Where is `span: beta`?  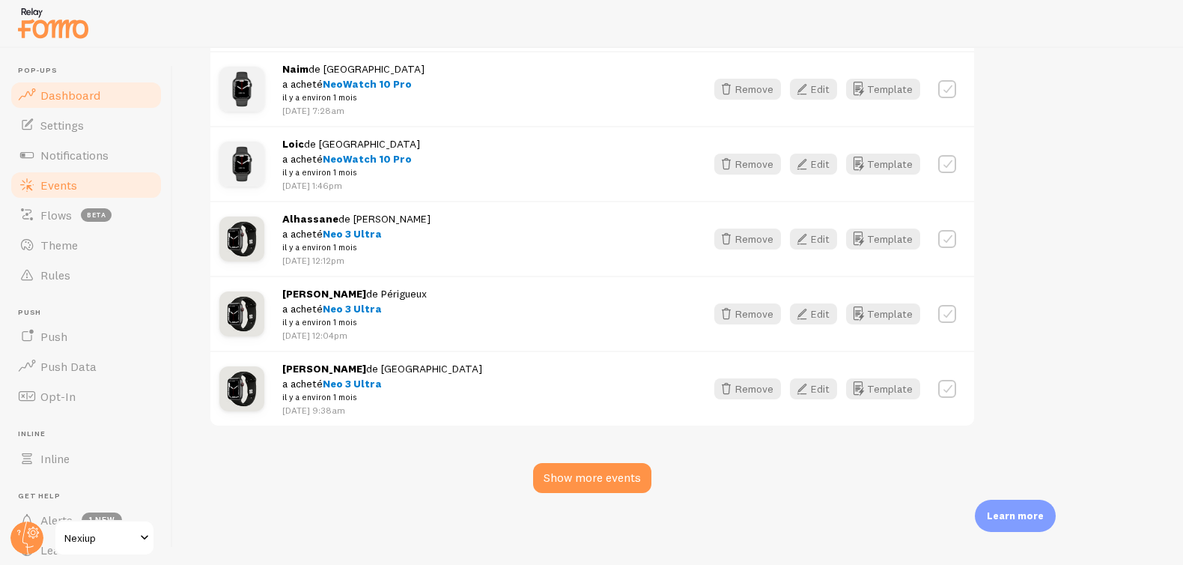 span: beta is located at coordinates (96, 215).